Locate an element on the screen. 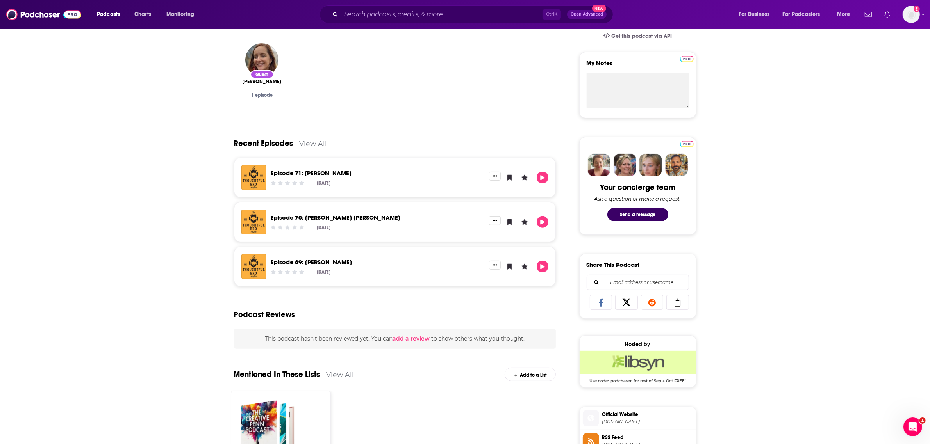 Image resolution: width=930 pixels, height=444 pixels. span: Use code: 'podchaser' for rest of Sep + Oct FREE! is located at coordinates (638, 379).